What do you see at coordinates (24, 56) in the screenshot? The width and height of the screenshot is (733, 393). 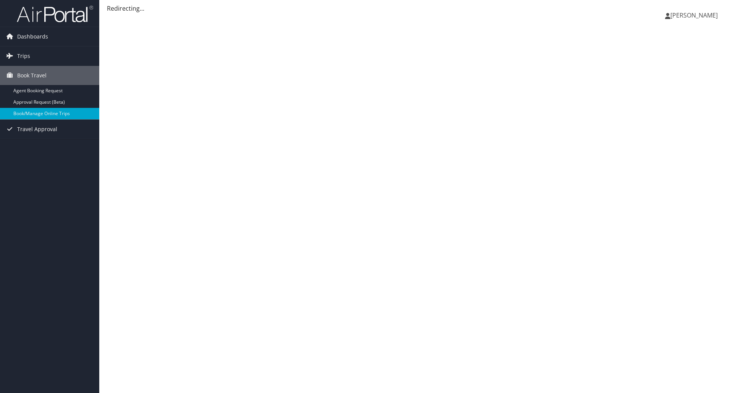 I see `span: Trips` at bounding box center [24, 56].